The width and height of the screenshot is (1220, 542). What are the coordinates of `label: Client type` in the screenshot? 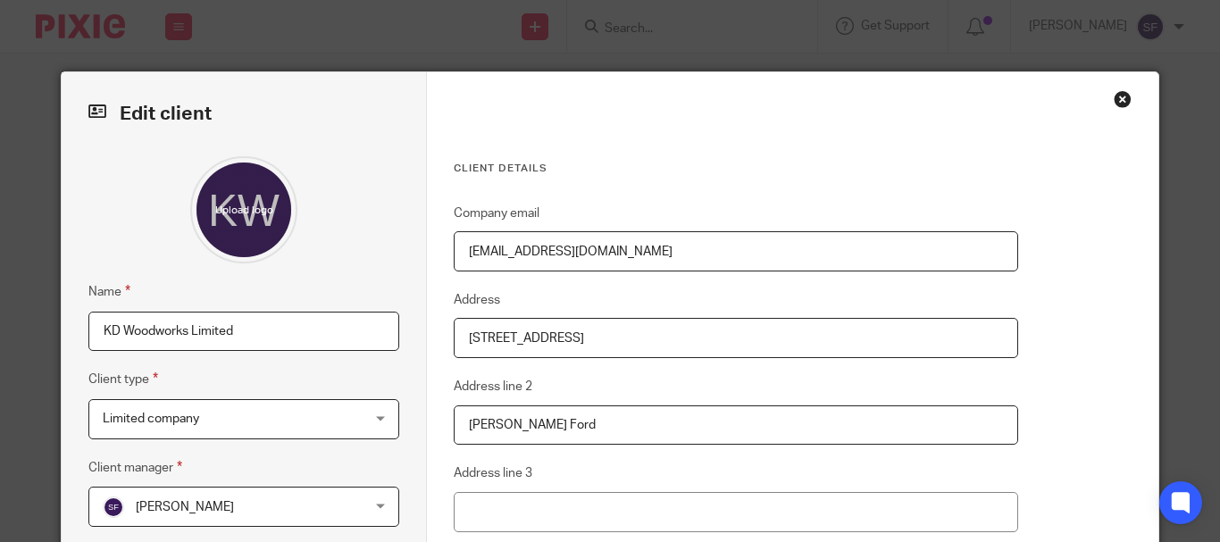 It's located at (123, 379).